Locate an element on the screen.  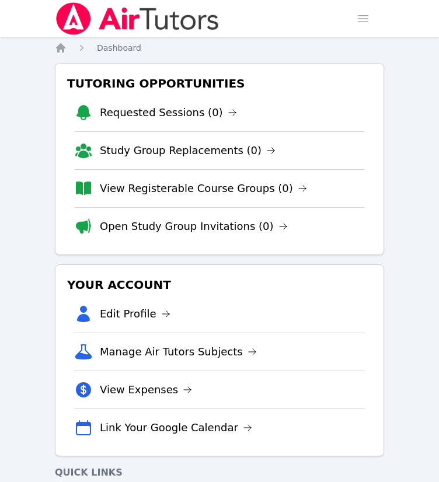
a: Requested Sessions (0) is located at coordinates (168, 113).